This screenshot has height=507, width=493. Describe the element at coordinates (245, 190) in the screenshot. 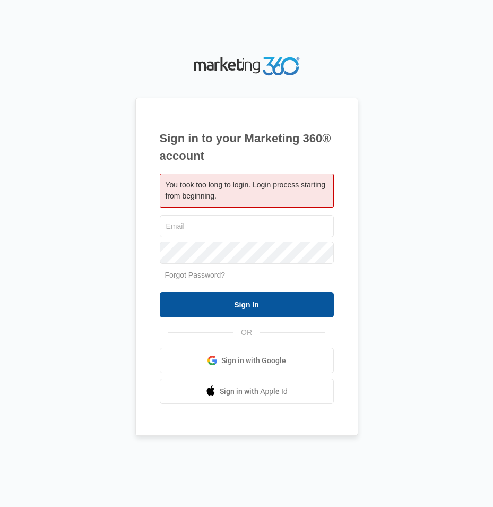

I see `span: You took too long to login. Login process starting from beginning.` at that location.